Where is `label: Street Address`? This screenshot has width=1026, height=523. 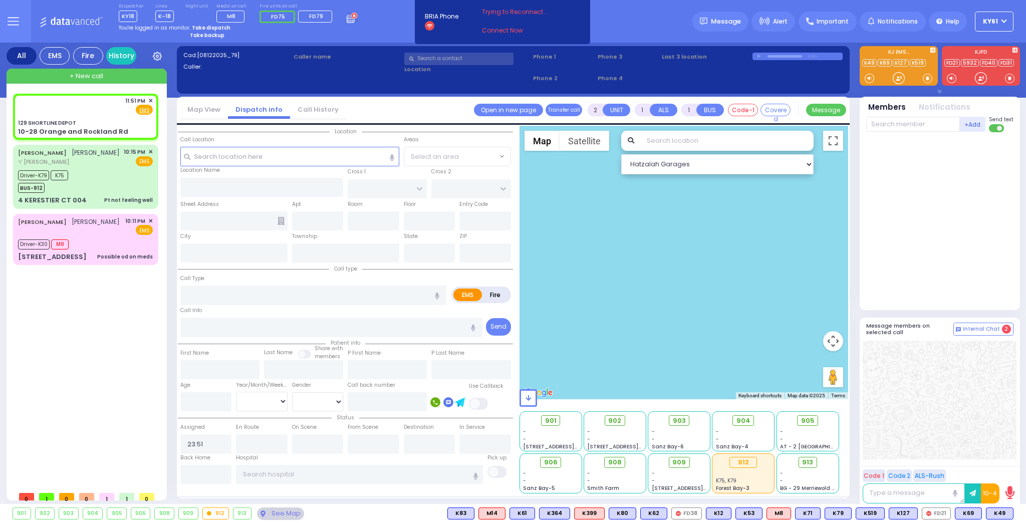
label: Street Address is located at coordinates (199, 204).